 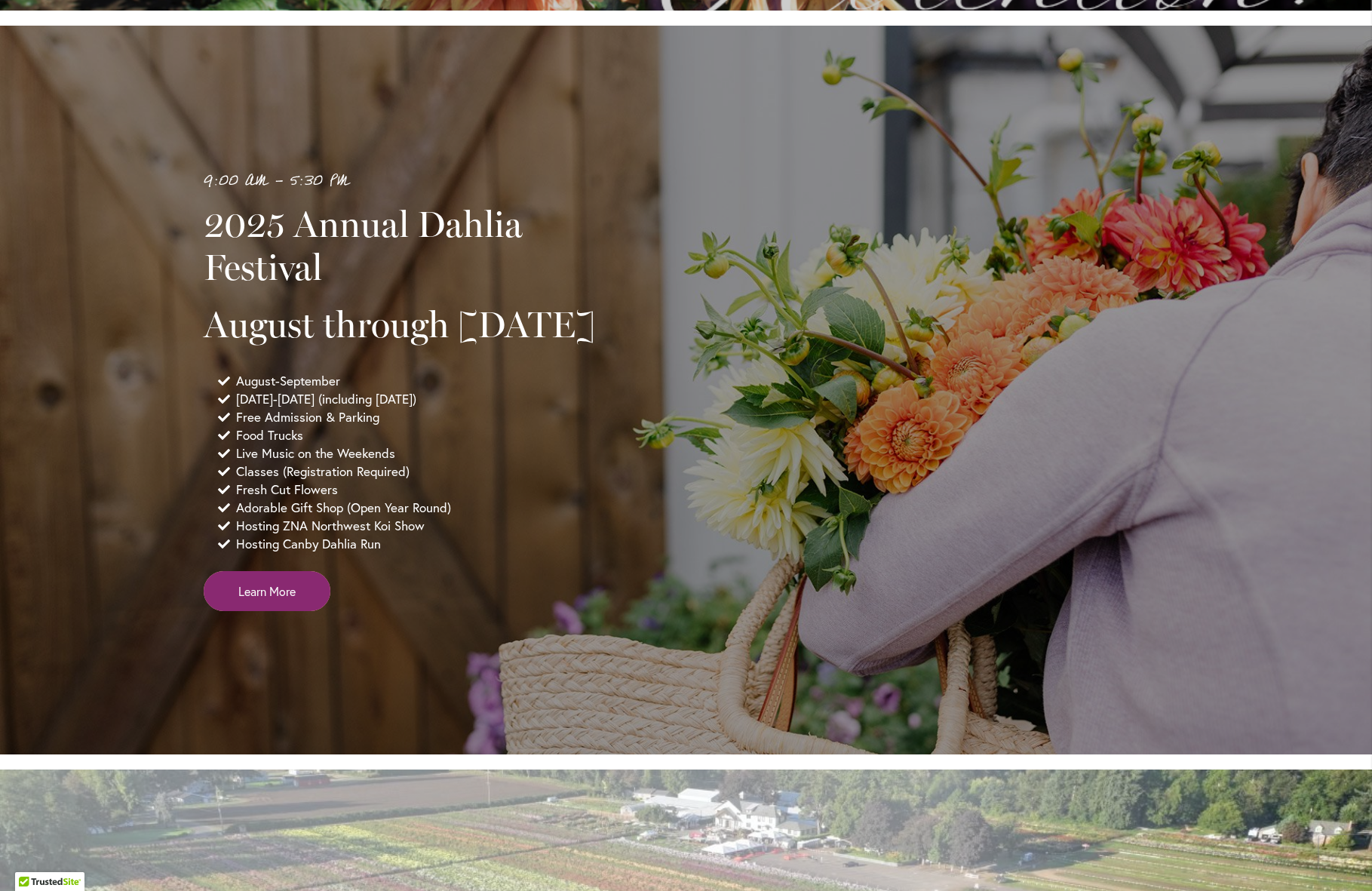 What do you see at coordinates (323, 471) in the screenshot?
I see `span: Classes (Registration Required)` at bounding box center [323, 471].